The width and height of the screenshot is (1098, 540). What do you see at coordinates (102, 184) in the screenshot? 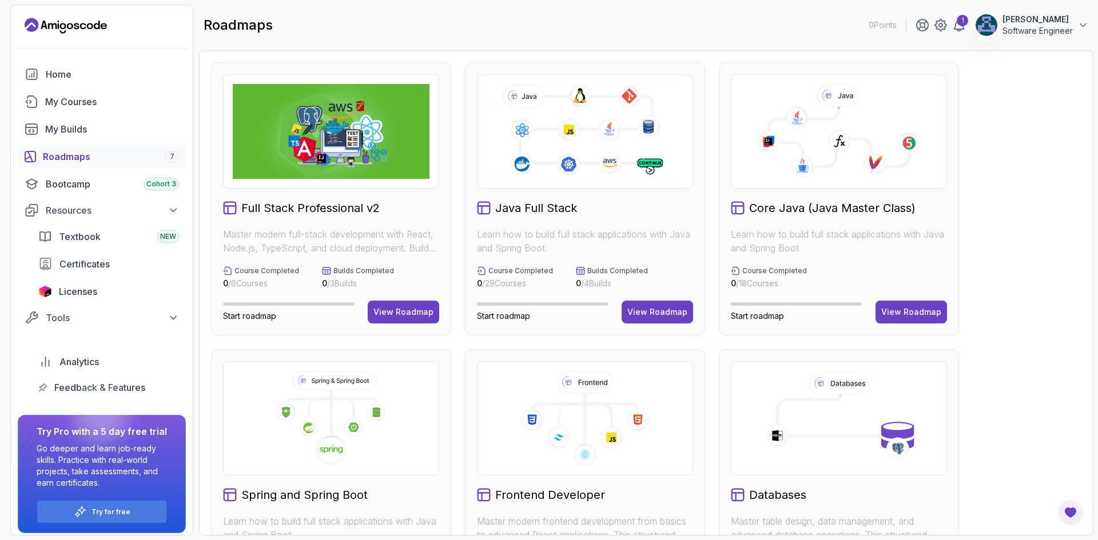
I see `a: bootcamp` at bounding box center [102, 184].